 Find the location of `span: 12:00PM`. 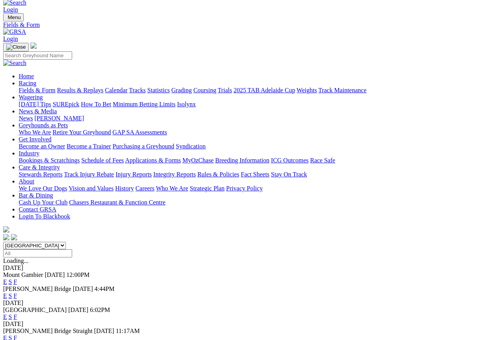

span: 12:00PM is located at coordinates (78, 275).